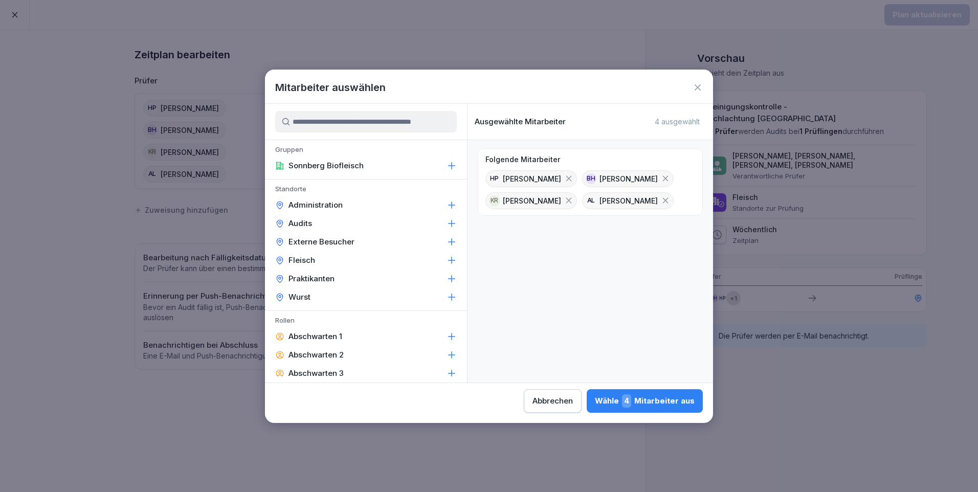  Describe the element at coordinates (316, 355) in the screenshot. I see `p: Abschwarten 2` at that location.